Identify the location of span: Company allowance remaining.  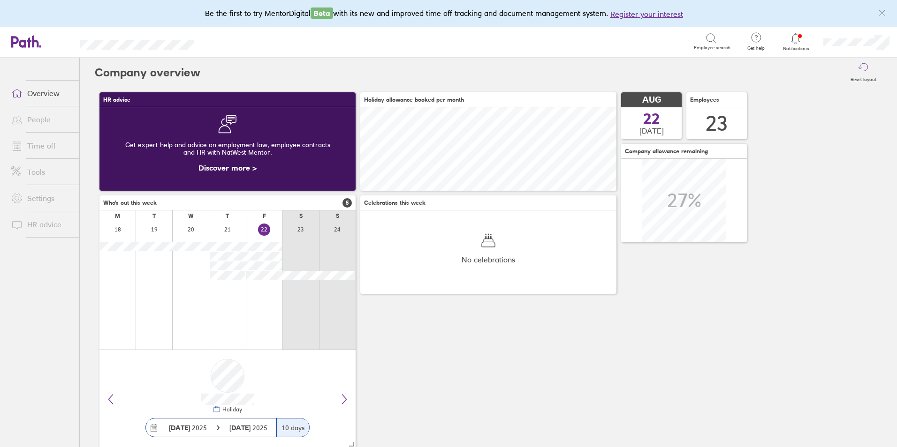
(666, 152).